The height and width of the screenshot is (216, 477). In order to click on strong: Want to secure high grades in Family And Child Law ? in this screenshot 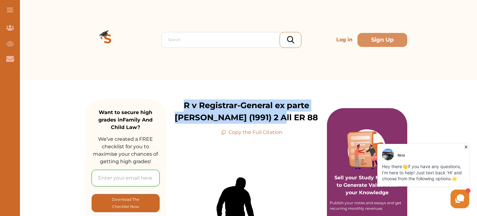, I will do `click(125, 120)`.